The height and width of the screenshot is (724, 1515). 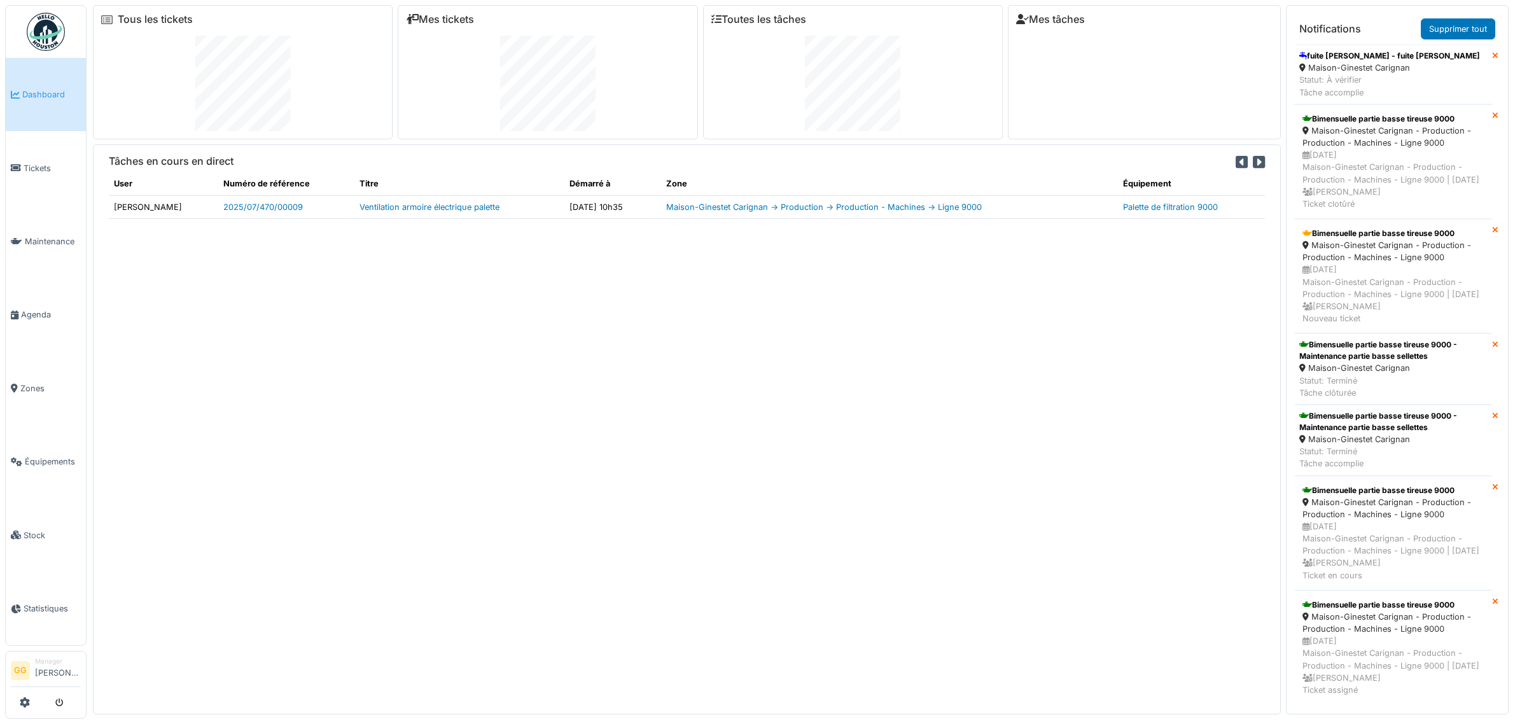 What do you see at coordinates (1330, 29) in the screenshot?
I see `h6: Notifications` at bounding box center [1330, 29].